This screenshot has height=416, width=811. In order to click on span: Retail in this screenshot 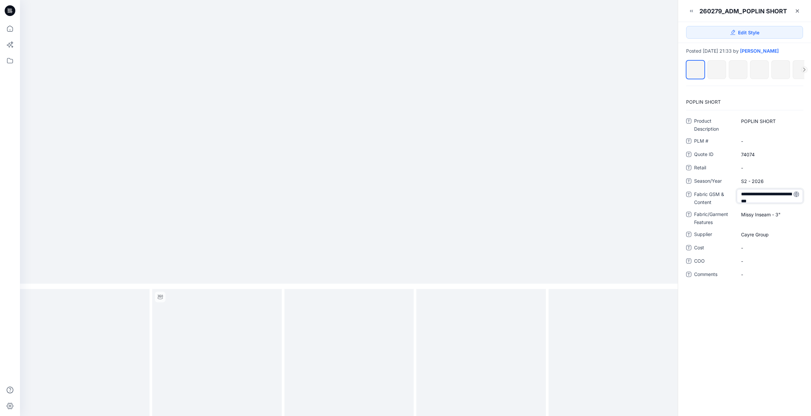, I will do `click(714, 168)`.